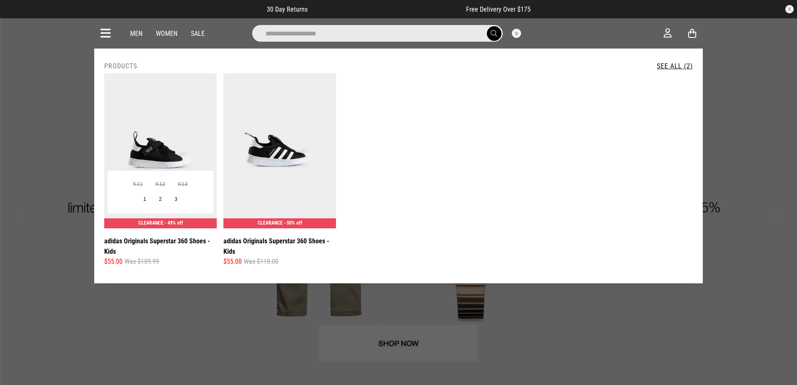 The image size is (797, 385). I want to click on span: - 49% off, so click(174, 223).